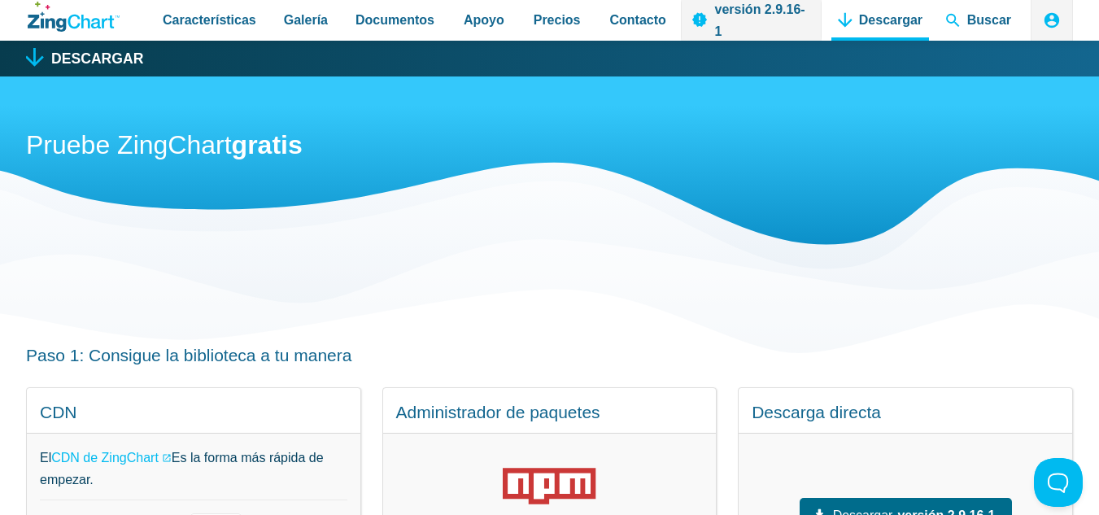  What do you see at coordinates (73, 16) in the screenshot?
I see `a: Logotipo de ZingChart. Haga clic para volver a la página de inicio.` at bounding box center [73, 16].